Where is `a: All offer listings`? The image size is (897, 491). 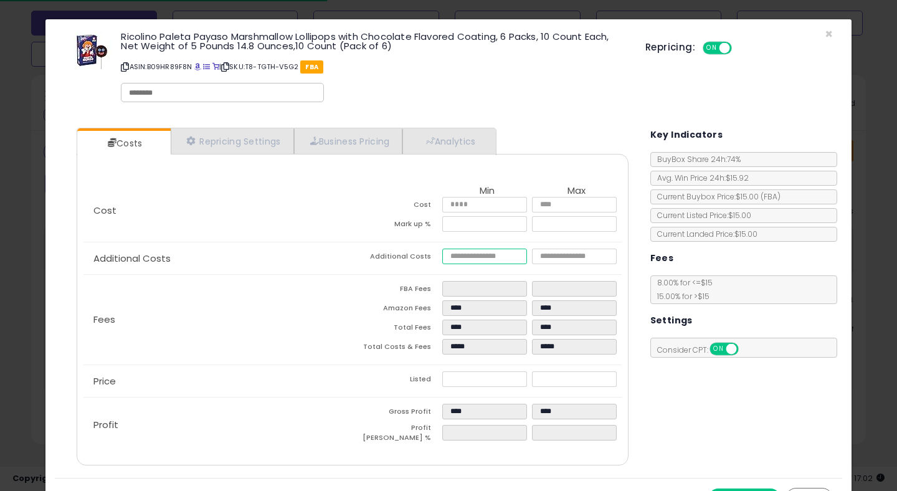 a: All offer listings is located at coordinates (206, 67).